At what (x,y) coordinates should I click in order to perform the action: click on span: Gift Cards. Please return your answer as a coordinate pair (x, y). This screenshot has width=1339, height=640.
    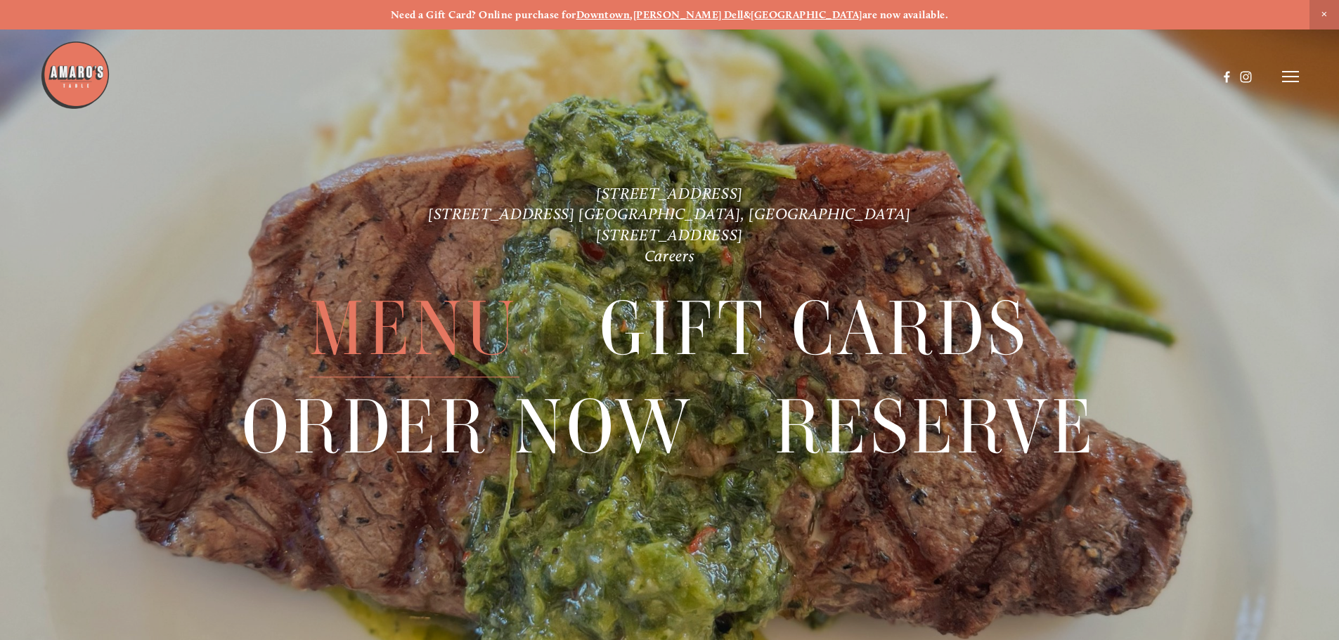
    Looking at the image, I should click on (814, 330).